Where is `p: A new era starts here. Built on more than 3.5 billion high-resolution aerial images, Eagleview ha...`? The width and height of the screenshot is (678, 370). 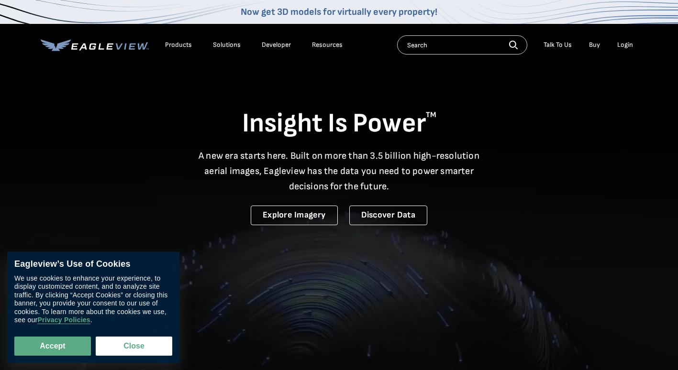
p: A new era starts here. Built on more than 3.5 billion high-resolution aerial images, Eagleview ha... is located at coordinates (339, 171).